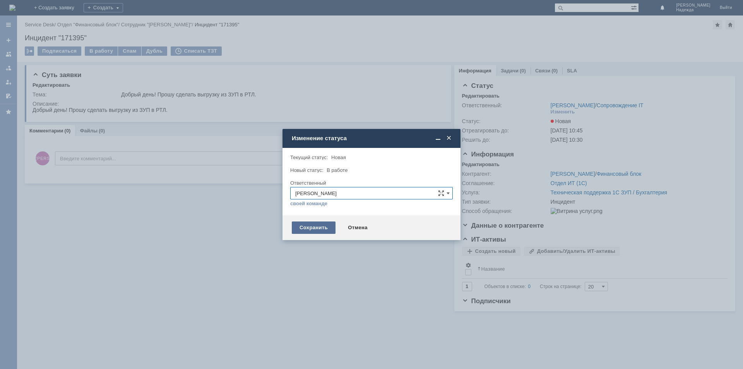  Describe the element at coordinates (337, 170) in the screenshot. I see `span: В работе` at that location.